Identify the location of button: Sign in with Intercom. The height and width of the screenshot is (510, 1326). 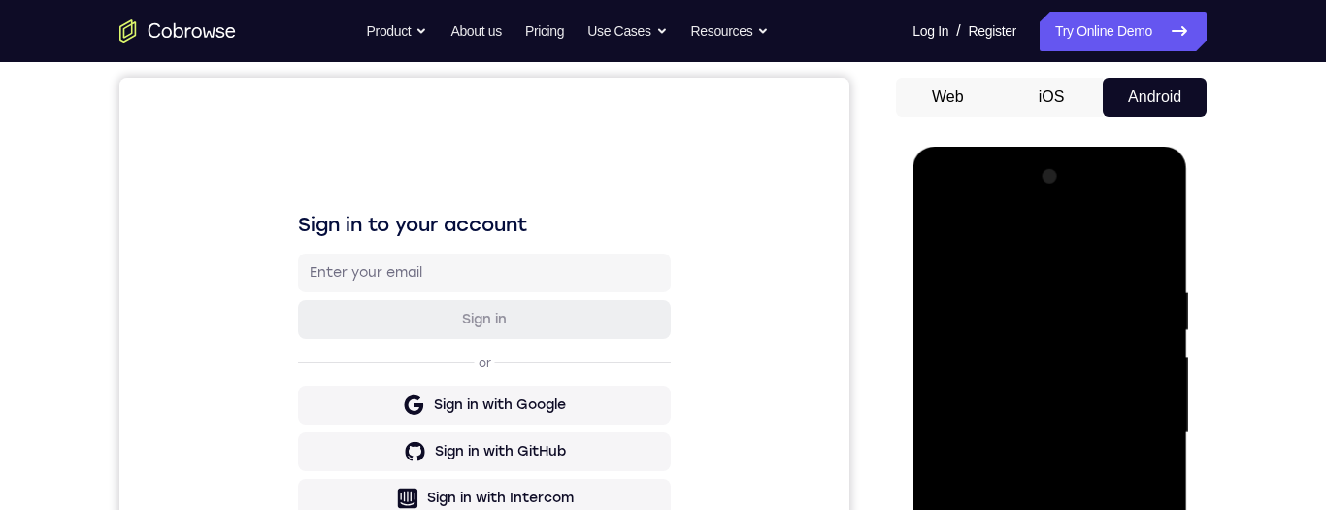
(365, 420).